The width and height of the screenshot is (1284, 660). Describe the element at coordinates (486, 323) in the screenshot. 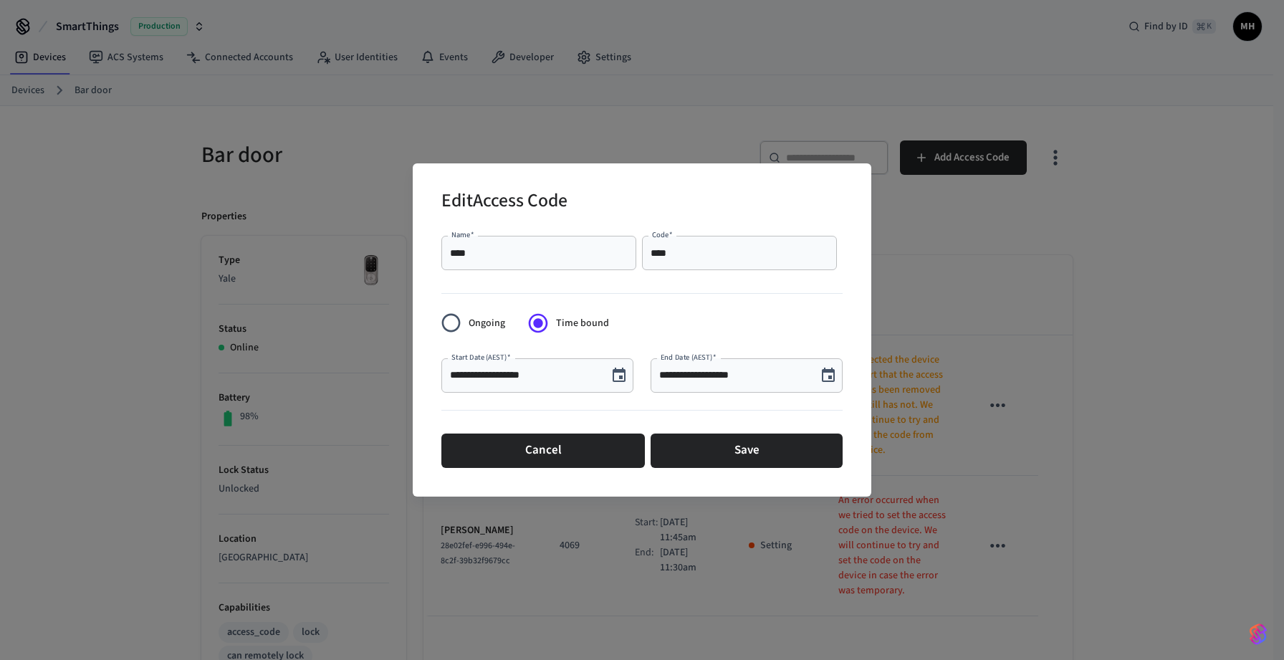

I see `span: Ongoing` at that location.